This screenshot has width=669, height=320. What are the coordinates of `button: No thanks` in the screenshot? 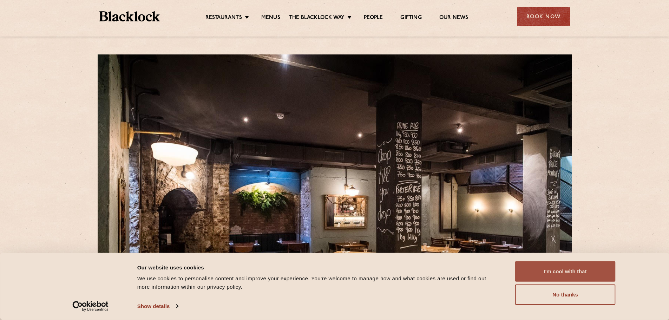 It's located at (566, 295).